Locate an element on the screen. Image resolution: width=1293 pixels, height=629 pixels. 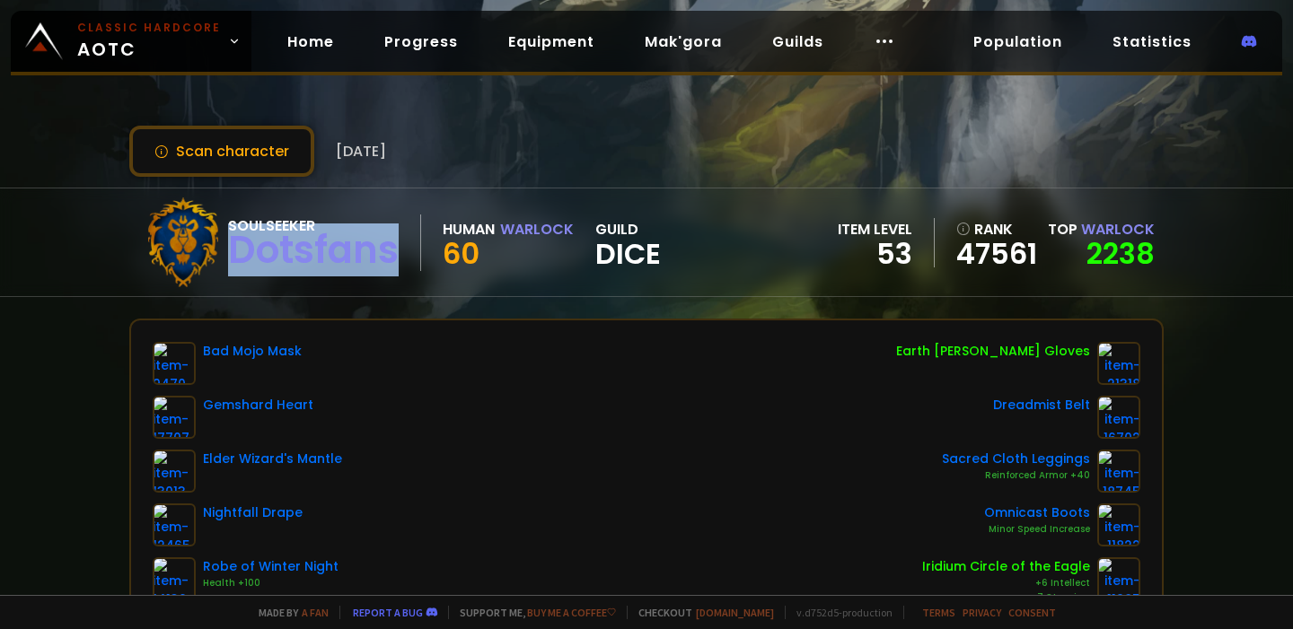
div: Human is located at coordinates (469, 229).